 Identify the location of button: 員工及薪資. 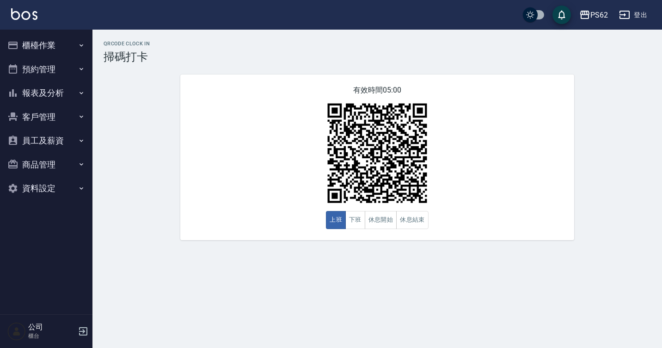
(46, 140).